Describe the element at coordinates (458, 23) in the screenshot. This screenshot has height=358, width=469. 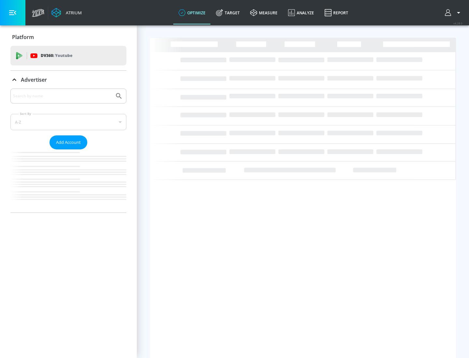
I see `span: v 4.28.0` at that location.